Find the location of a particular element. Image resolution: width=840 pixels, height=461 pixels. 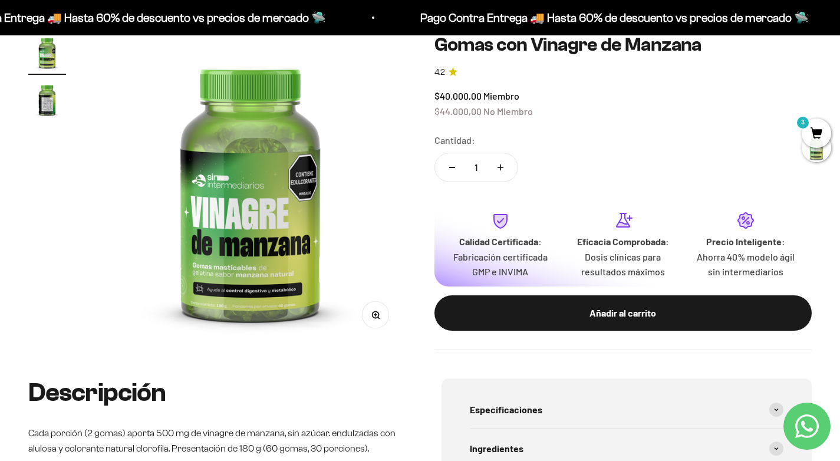

div: Añadir al carrito is located at coordinates (623, 313).